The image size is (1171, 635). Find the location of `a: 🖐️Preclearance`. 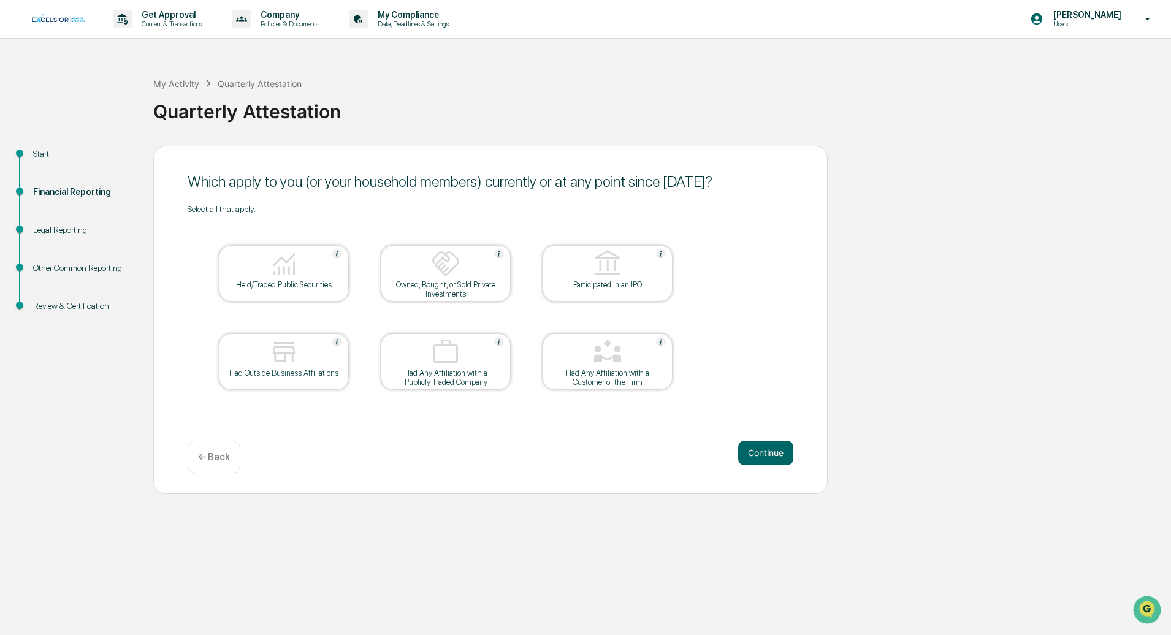

a: 🖐️Preclearance is located at coordinates (45, 161).